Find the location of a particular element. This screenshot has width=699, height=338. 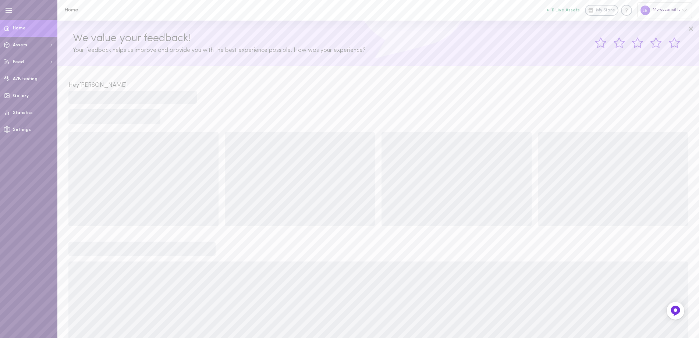

span: Your feedback helps us improve and provide you with the best experience possible. How was your ex... is located at coordinates (219, 50).